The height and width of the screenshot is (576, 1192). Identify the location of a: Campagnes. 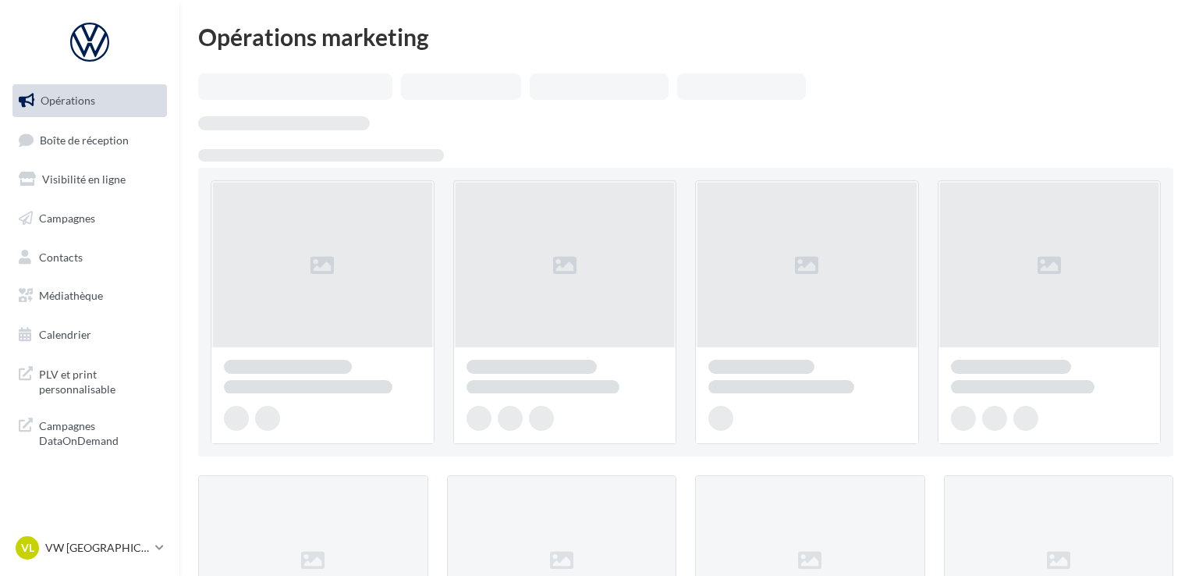
(90, 218).